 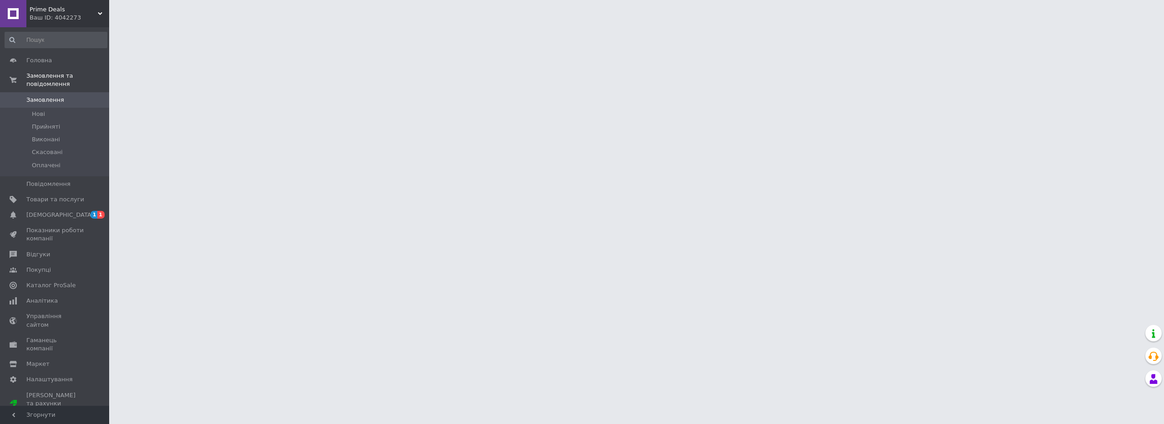 What do you see at coordinates (55, 345) in the screenshot?
I see `span: Гаманець компанії` at bounding box center [55, 345].